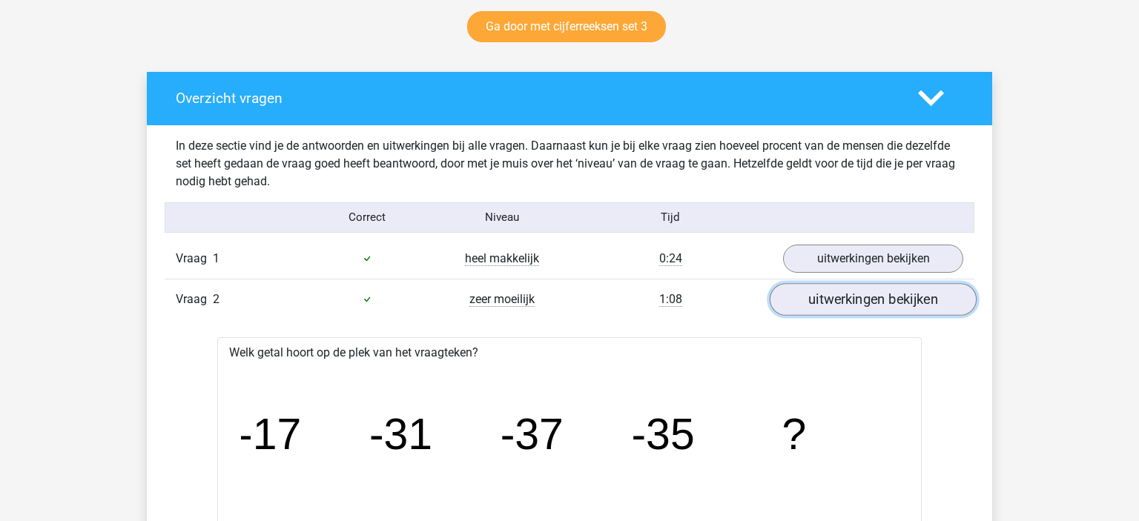 The image size is (1139, 521). Describe the element at coordinates (502, 217) in the screenshot. I see `div: Niveau` at that location.